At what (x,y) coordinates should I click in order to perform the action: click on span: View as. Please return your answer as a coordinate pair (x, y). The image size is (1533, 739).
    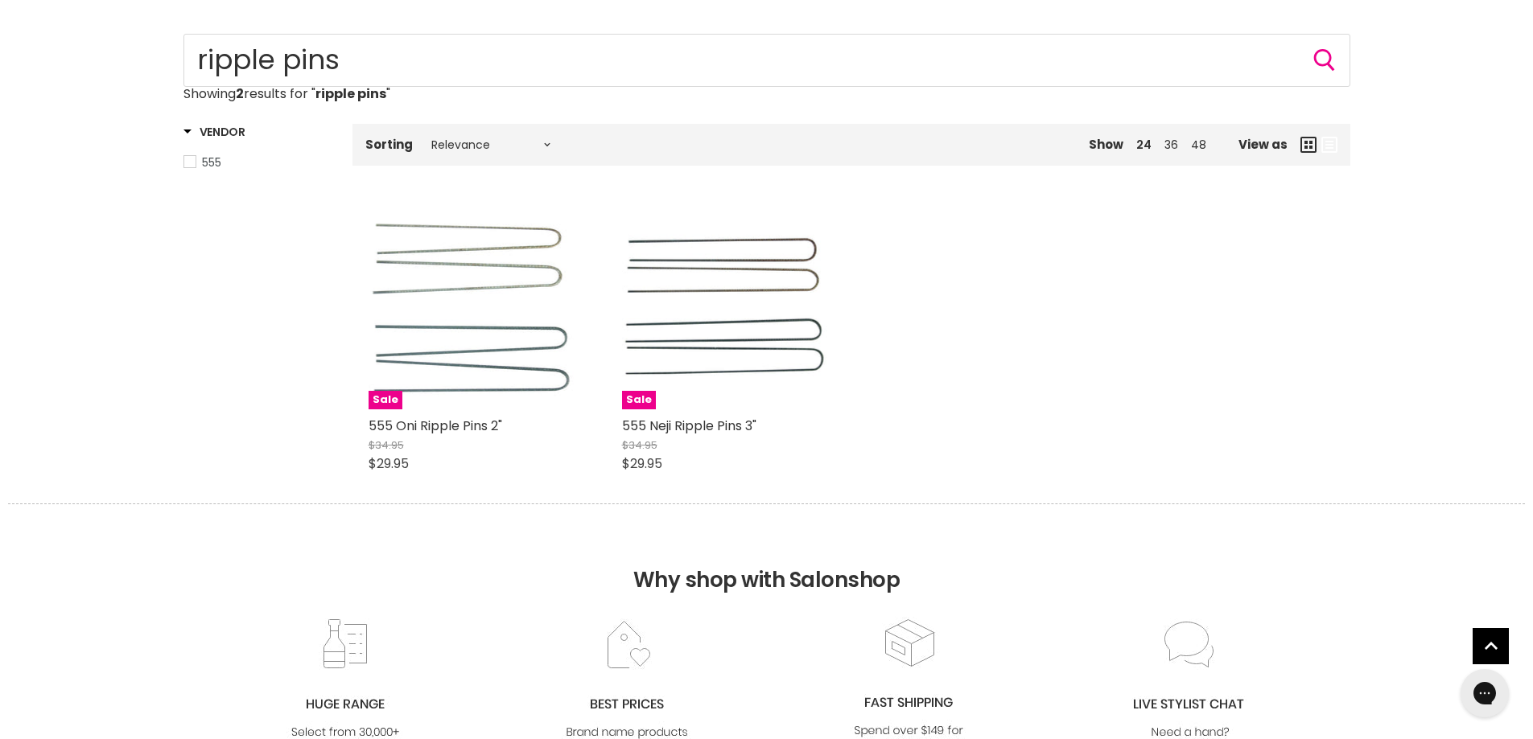
    Looking at the image, I should click on (1262, 144).